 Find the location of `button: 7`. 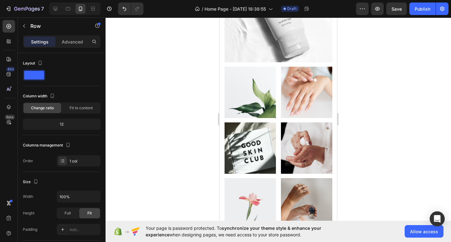

button: 7 is located at coordinates (24, 9).